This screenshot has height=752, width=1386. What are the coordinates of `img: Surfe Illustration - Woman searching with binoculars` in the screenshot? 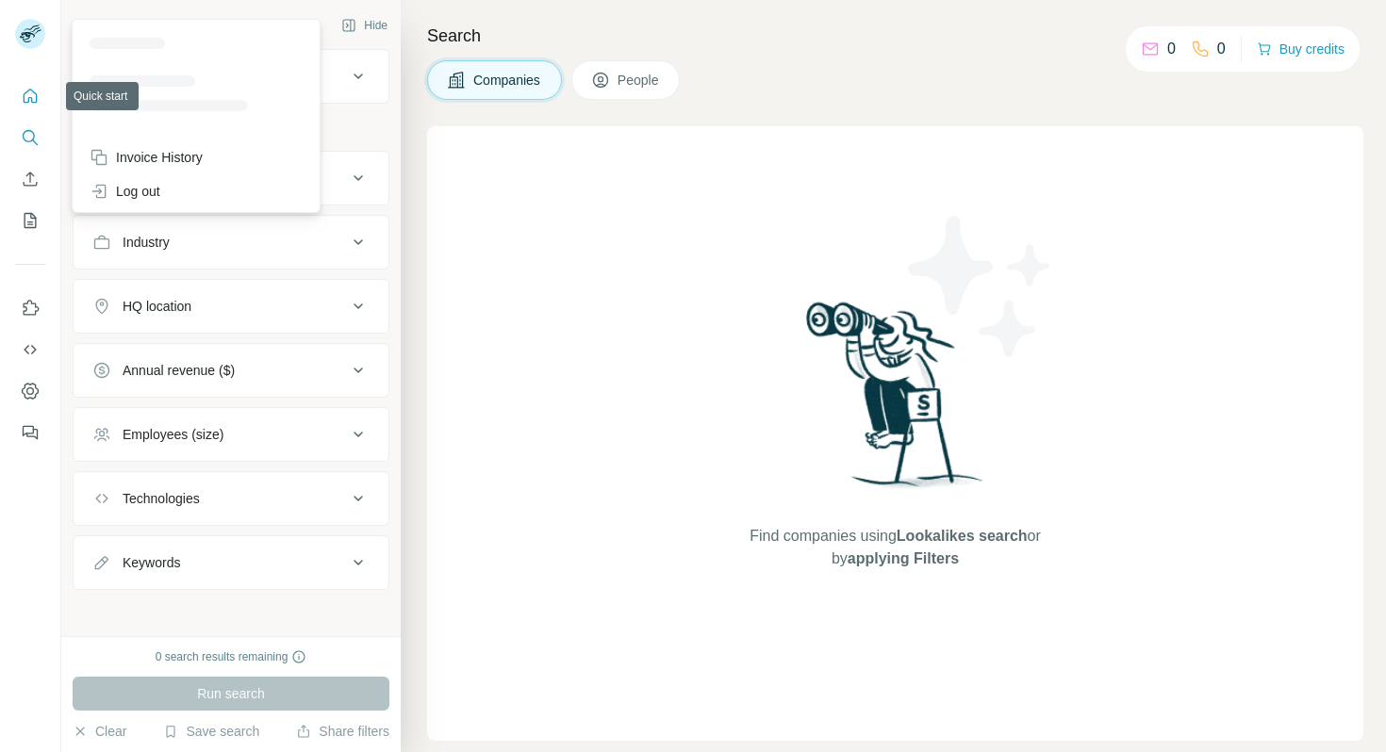 It's located at (896, 402).